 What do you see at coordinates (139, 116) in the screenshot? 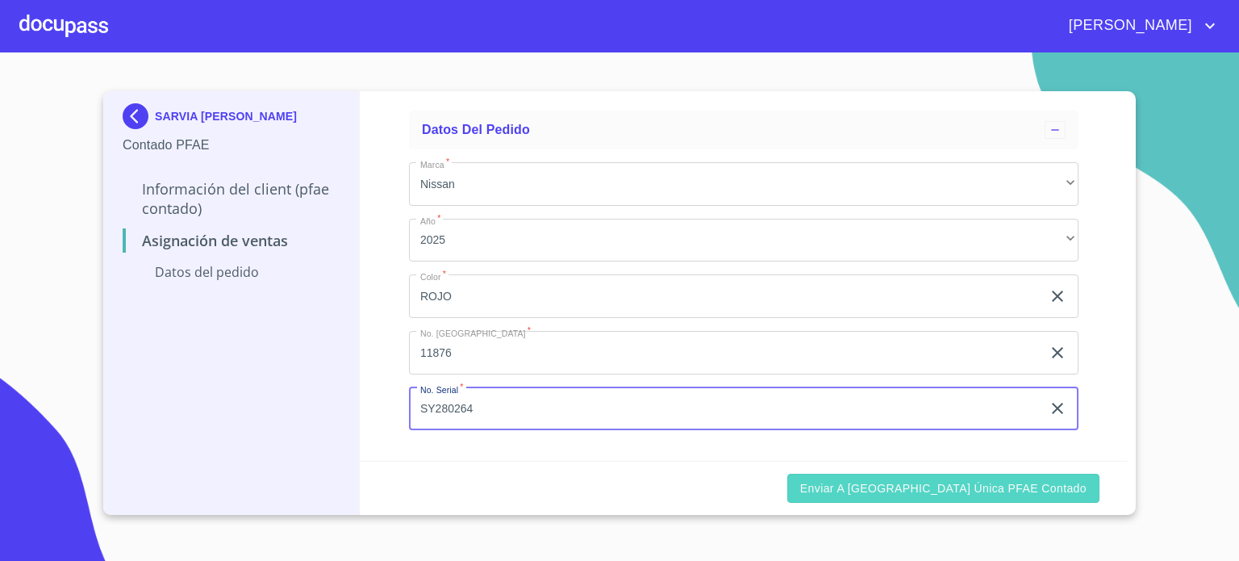
I see `img: Docupass spot blue` at bounding box center [139, 116].